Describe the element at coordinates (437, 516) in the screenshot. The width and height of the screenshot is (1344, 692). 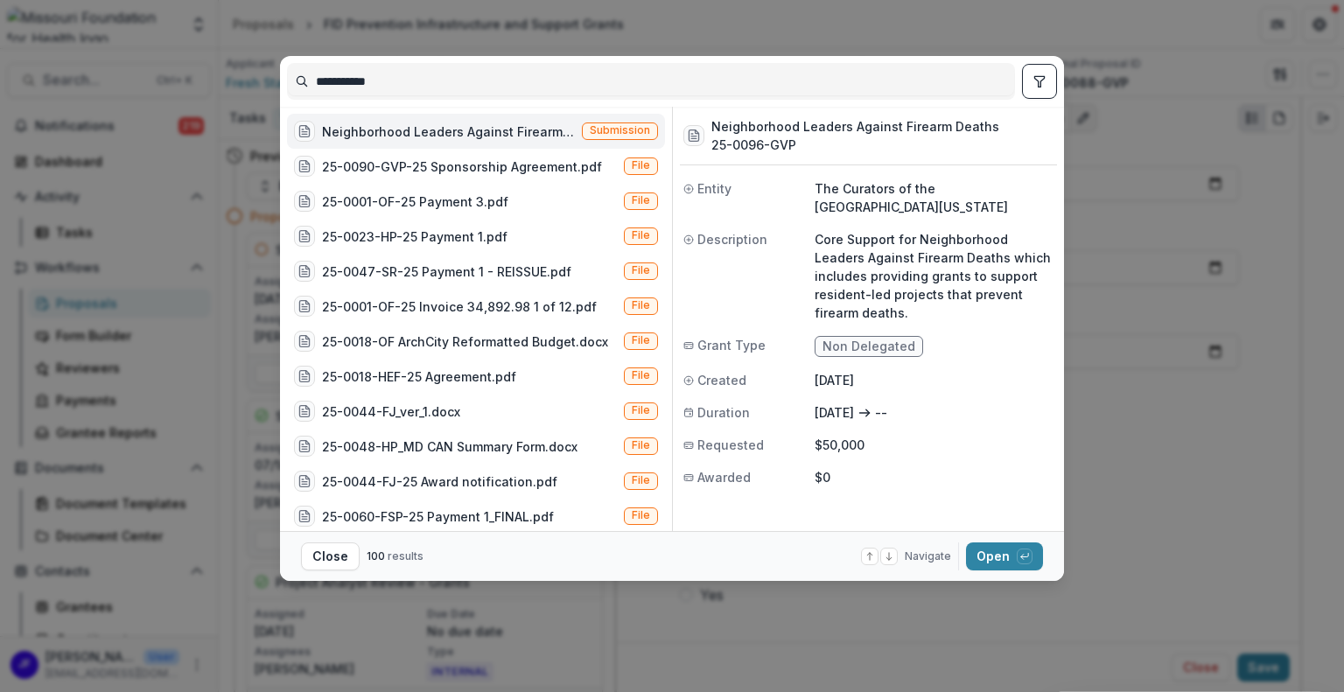
I see `div: 25-0060-FSP-25 Payment 1_FINAL.pdf` at that location.